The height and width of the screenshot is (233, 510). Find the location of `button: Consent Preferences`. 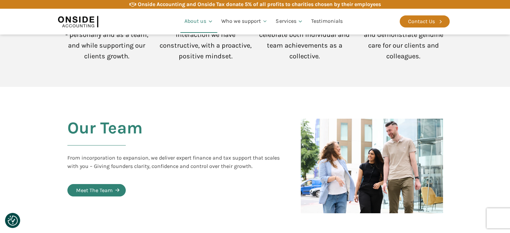

button: Consent Preferences is located at coordinates (13, 221).